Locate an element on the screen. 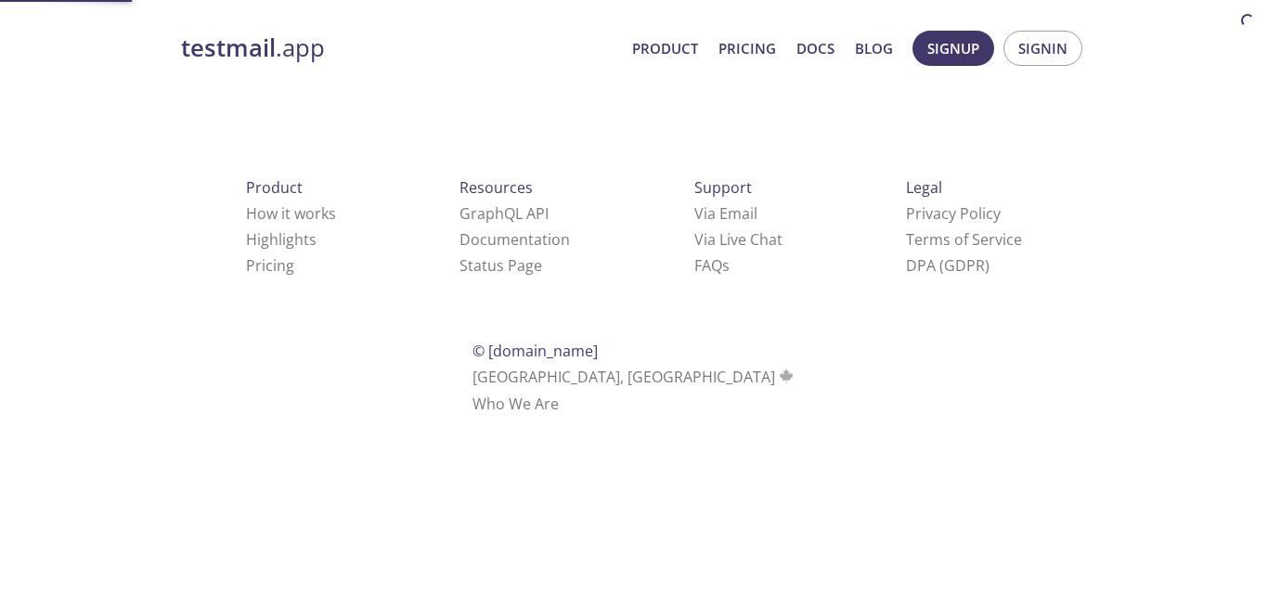 This screenshot has height=595, width=1268. span: Resources is located at coordinates (496, 187).